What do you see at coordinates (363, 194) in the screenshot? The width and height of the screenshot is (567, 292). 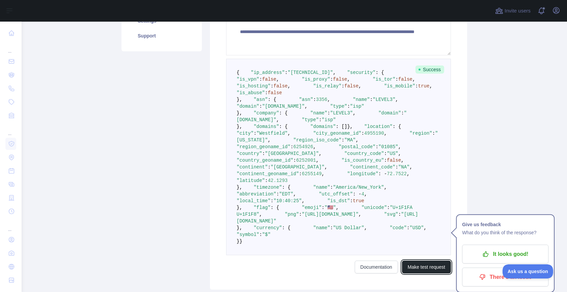 I see `span: 4` at bounding box center [363, 194].